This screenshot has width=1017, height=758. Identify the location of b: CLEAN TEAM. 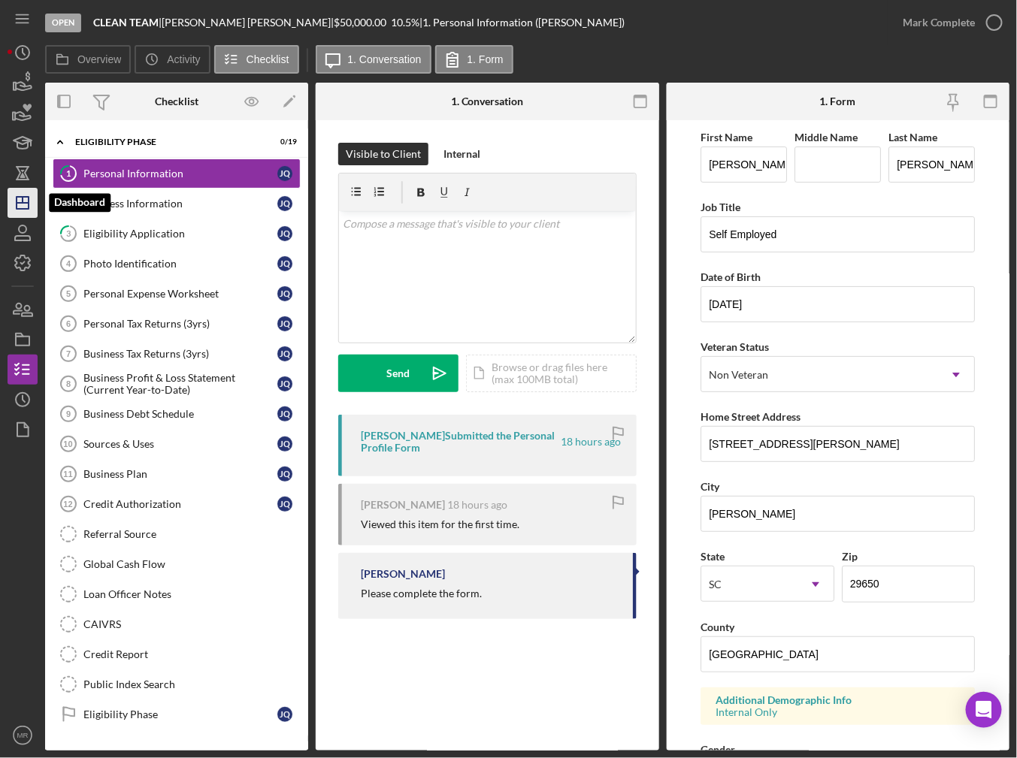
(125, 22).